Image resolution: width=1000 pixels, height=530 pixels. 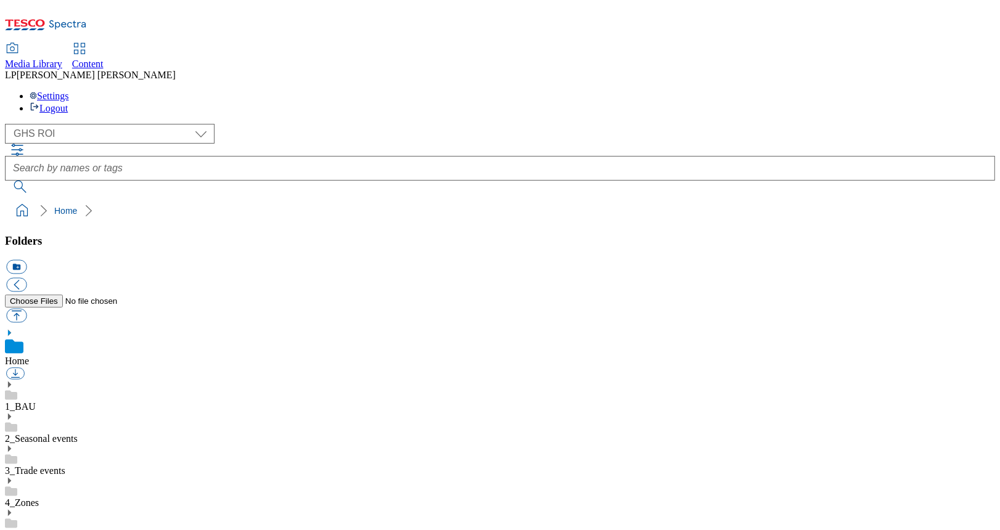 I want to click on a: 4_Zones, so click(x=22, y=502).